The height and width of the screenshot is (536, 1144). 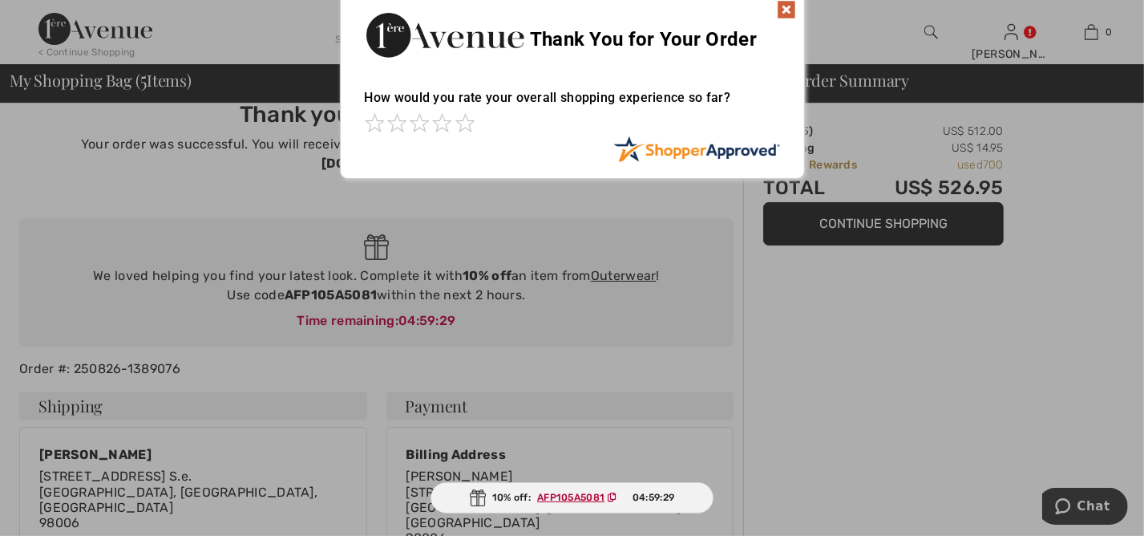 I want to click on span: 04:59:29, so click(x=653, y=497).